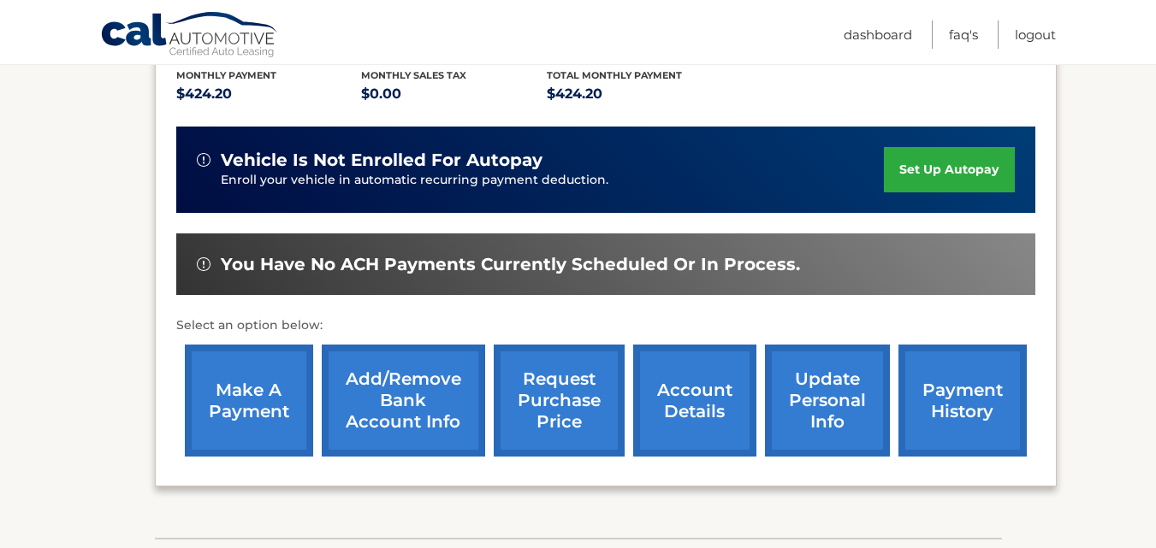  I want to click on a: Cal Automotive, so click(190, 36).